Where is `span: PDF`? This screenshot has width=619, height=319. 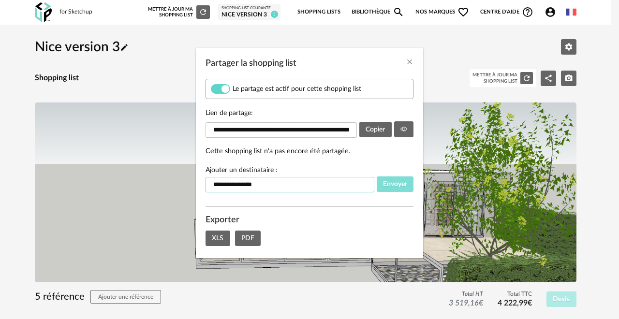
span: PDF is located at coordinates (248, 238).